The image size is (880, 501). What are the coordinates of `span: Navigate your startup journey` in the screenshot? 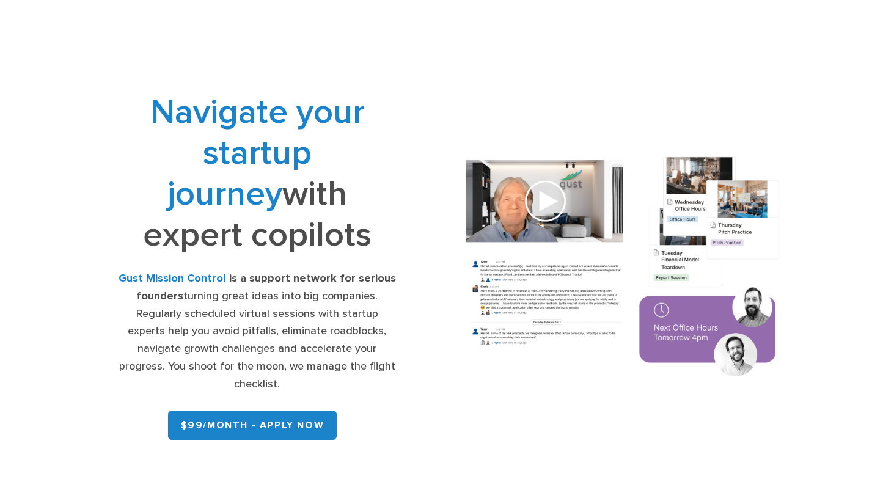 It's located at (257, 153).